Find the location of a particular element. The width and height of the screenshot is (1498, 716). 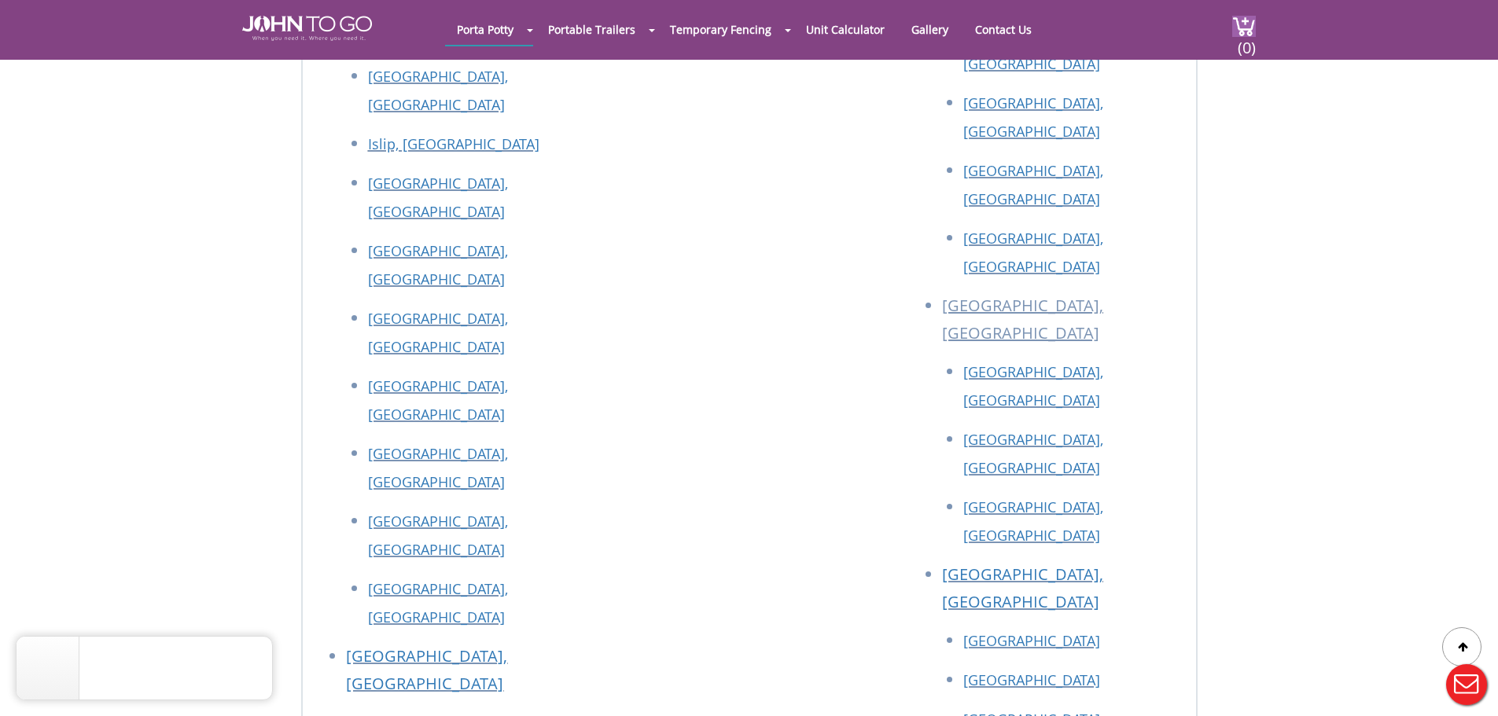

a: Contact Us is located at coordinates (1003, 29).